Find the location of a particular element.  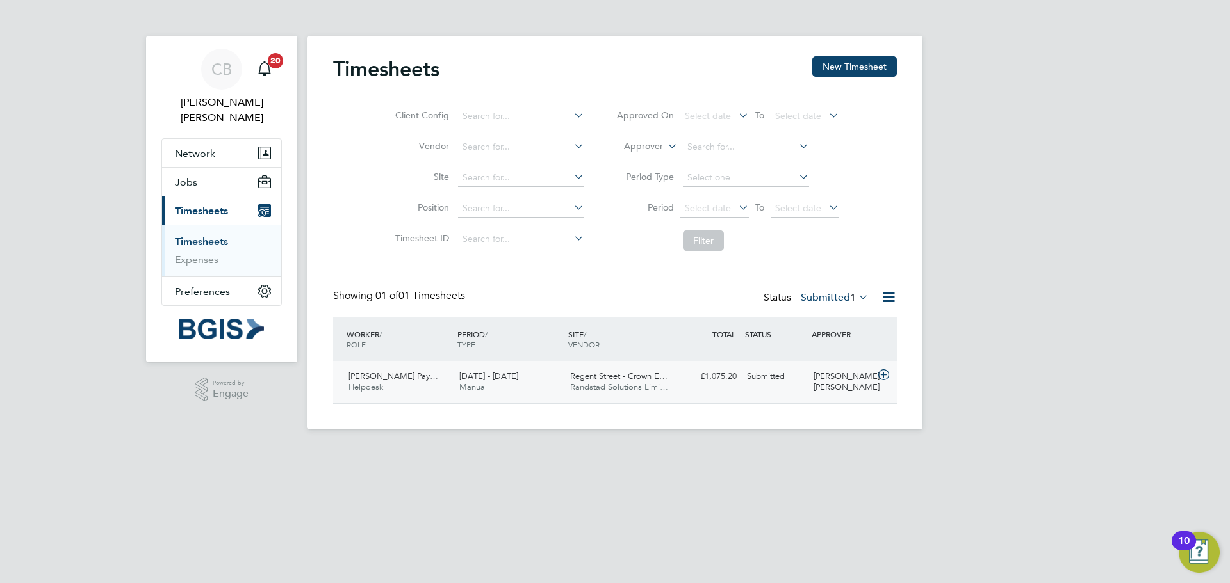

a: Expenses is located at coordinates (197, 259).